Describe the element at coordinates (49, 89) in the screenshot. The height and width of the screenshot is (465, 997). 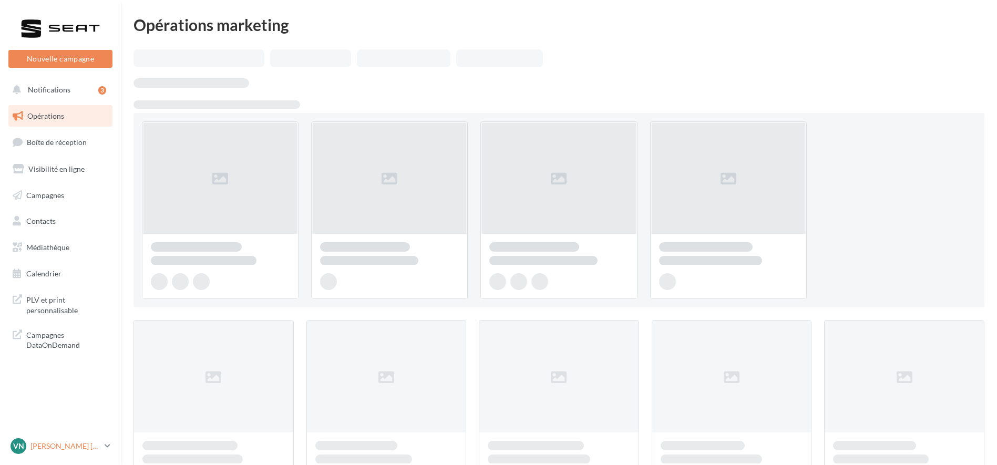
I see `span: Notifications` at that location.